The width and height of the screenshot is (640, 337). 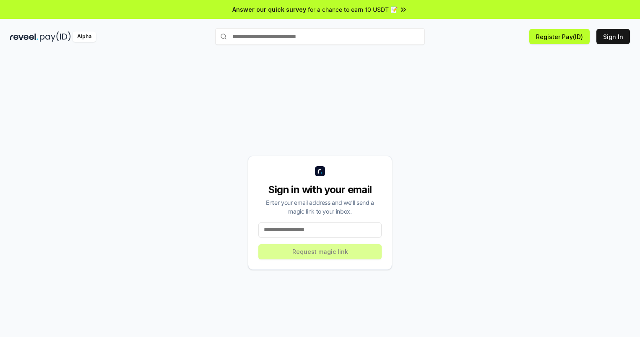 What do you see at coordinates (353, 9) in the screenshot?
I see `span: for a chance to earn 10 USDT 📝` at bounding box center [353, 9].